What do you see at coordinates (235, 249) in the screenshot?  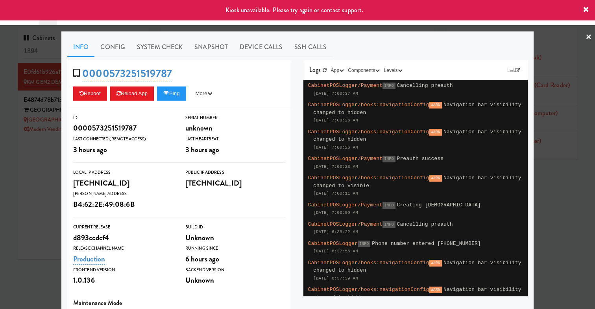 I see `div: Running Since` at bounding box center [235, 249].